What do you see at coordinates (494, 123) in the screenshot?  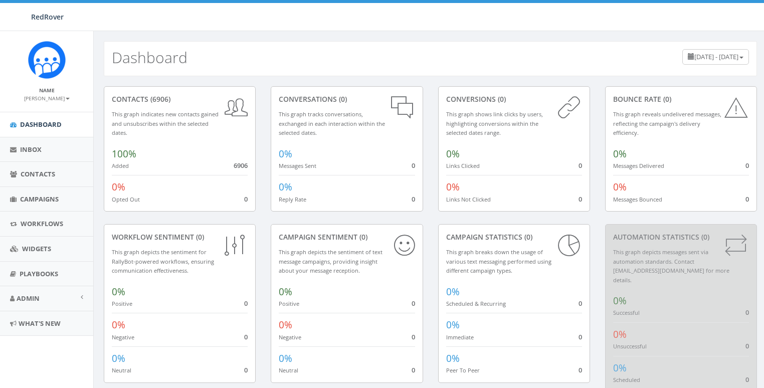 I see `small: This graph shows link clicks by users, highlighting conversions within the selected dates range.` at bounding box center [494, 123].